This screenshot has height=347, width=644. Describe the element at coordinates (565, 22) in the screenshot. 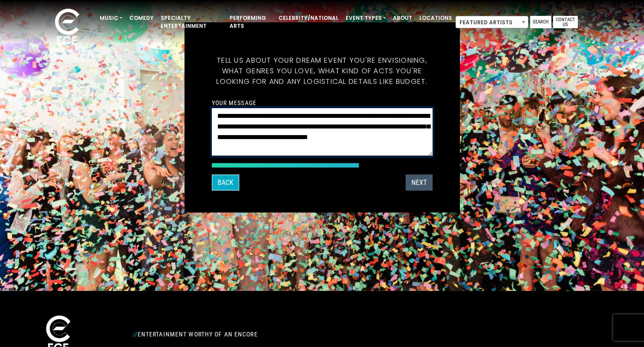

I see `a: Contact Us` at that location.